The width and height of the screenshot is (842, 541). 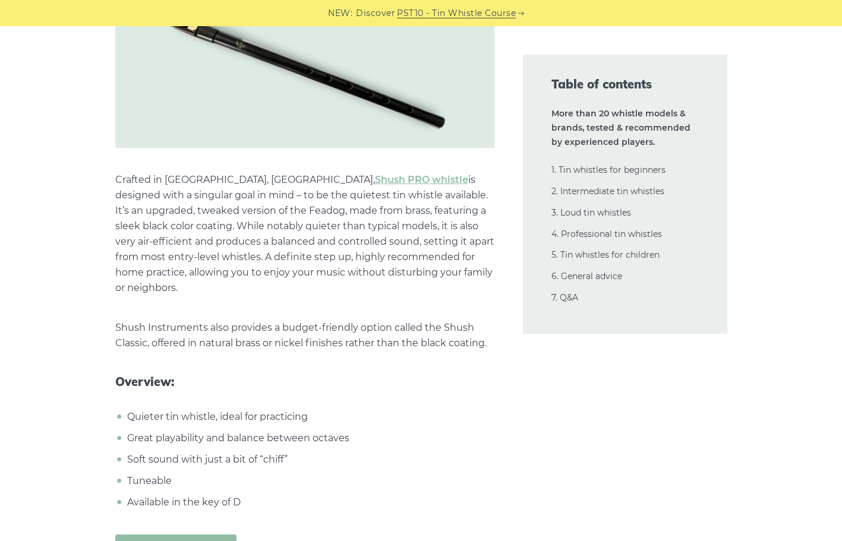 I want to click on li: Available in the key of D, so click(x=309, y=503).